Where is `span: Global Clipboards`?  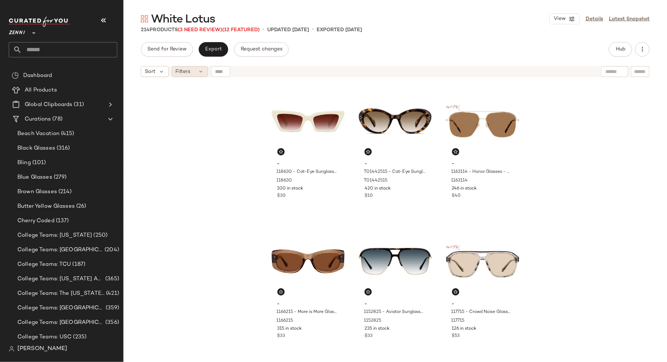 span: Global Clipboards is located at coordinates (48, 105).